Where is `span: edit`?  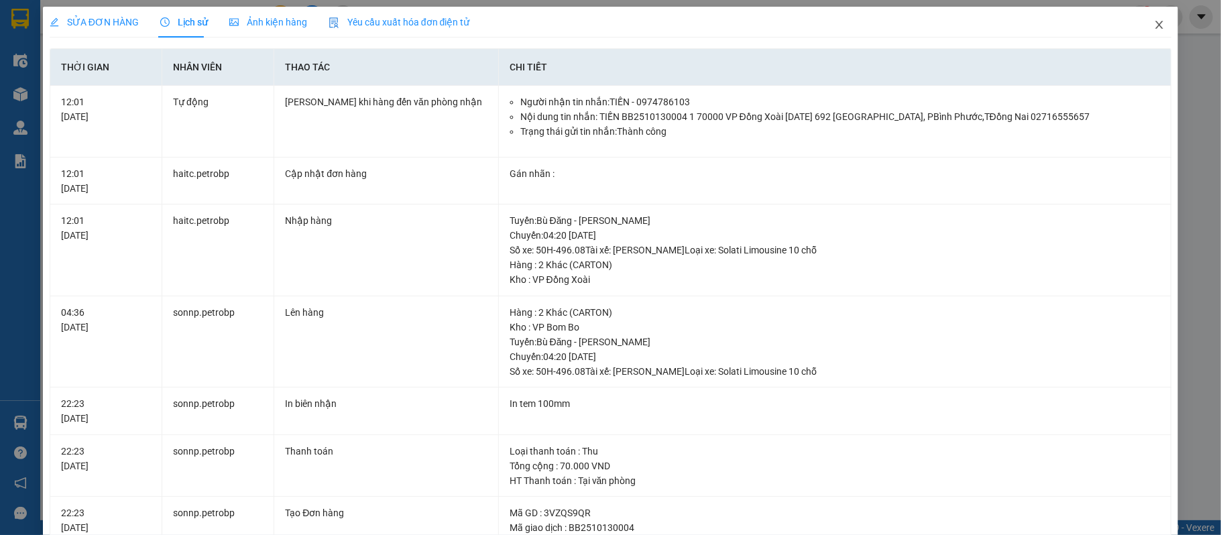 span: edit is located at coordinates (54, 22).